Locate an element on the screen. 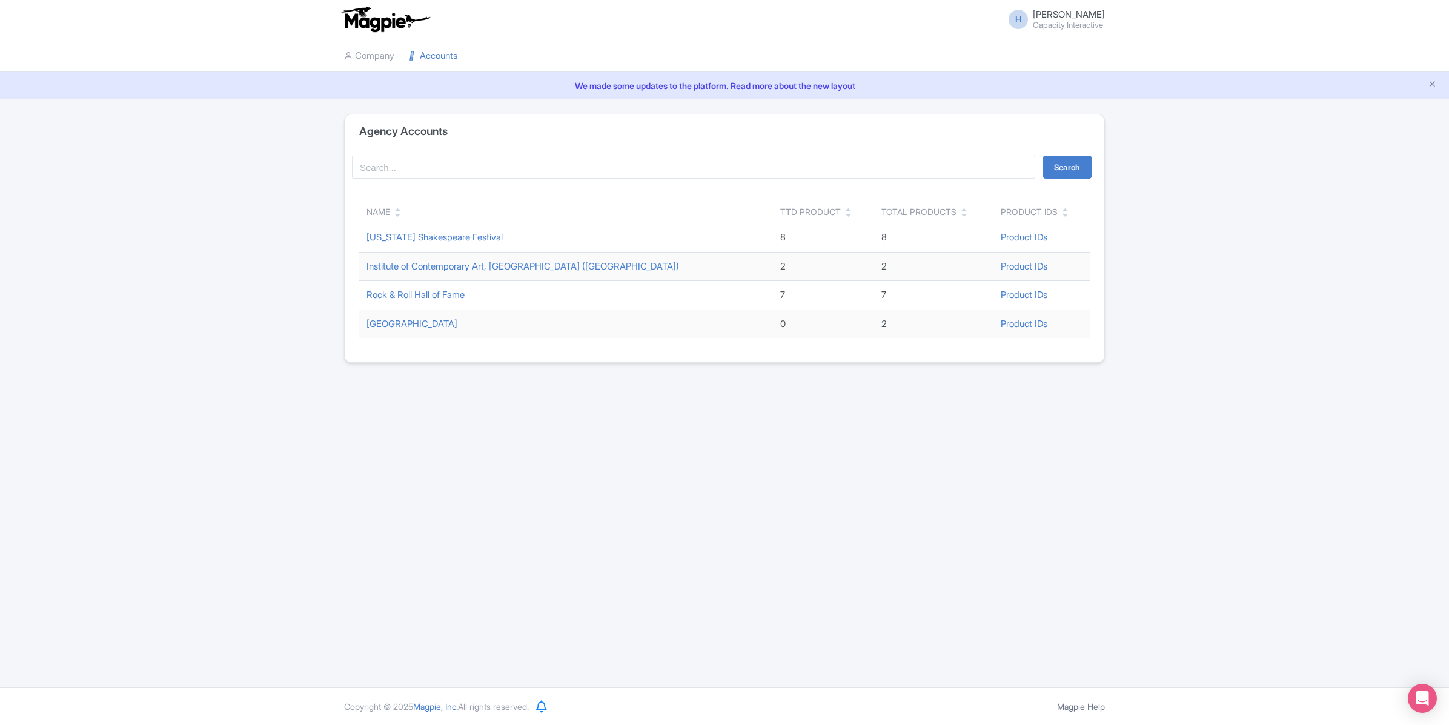 Image resolution: width=1449 pixels, height=725 pixels. button: Search is located at coordinates (1068, 167).